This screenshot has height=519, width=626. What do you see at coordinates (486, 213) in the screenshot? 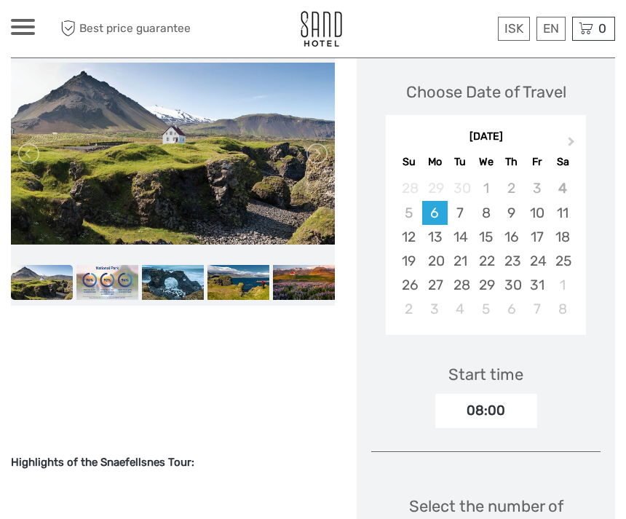
I see `div: Choose Wednesday, October 8th, 2025` at bounding box center [486, 213].